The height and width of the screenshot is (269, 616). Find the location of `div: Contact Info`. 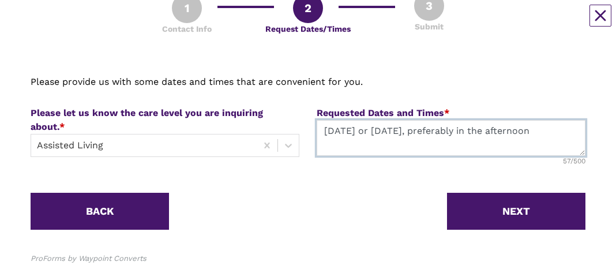

div: Contact Info is located at coordinates (187, 29).